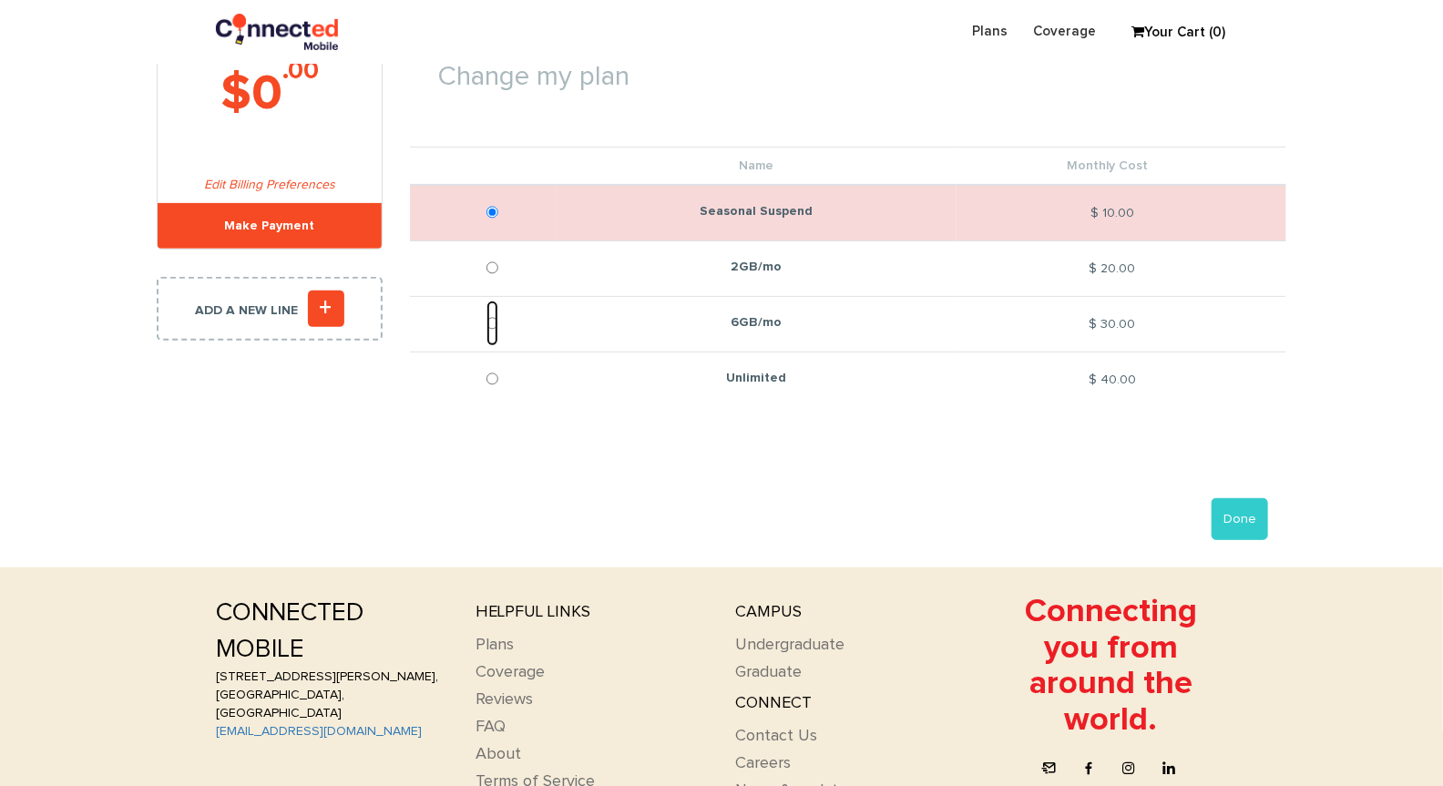  Describe the element at coordinates (270, 185) in the screenshot. I see `a: Edit Billing Preferences` at that location.